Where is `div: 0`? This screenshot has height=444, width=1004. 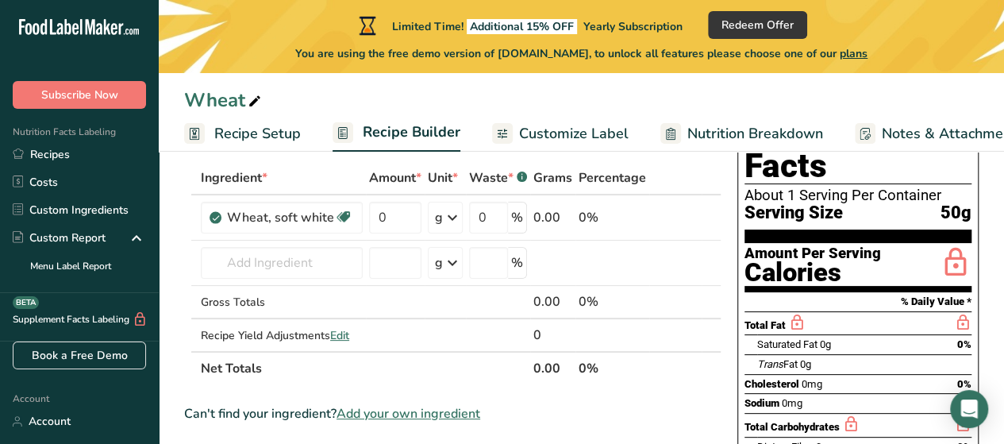
div: 0 is located at coordinates (553, 335).